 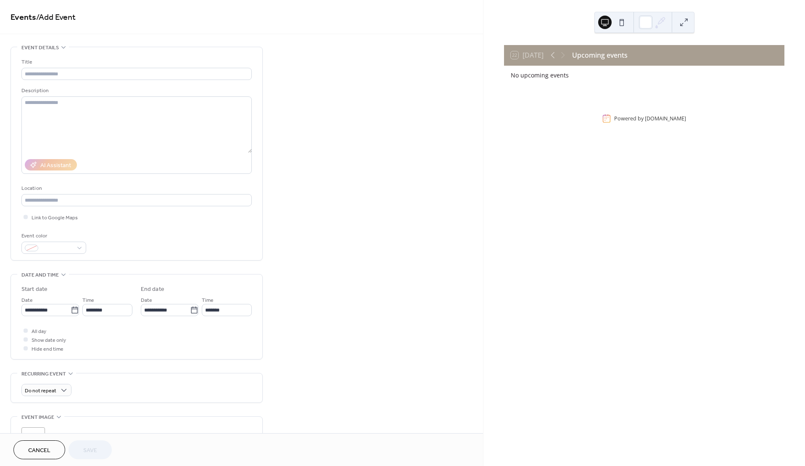 What do you see at coordinates (153, 289) in the screenshot?
I see `div: End date` at bounding box center [153, 289].